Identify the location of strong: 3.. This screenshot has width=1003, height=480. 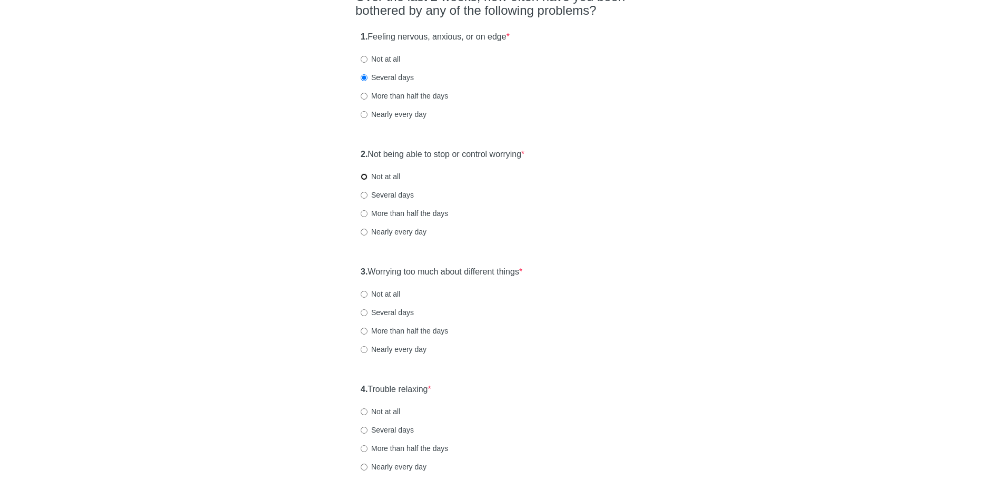
(364, 271).